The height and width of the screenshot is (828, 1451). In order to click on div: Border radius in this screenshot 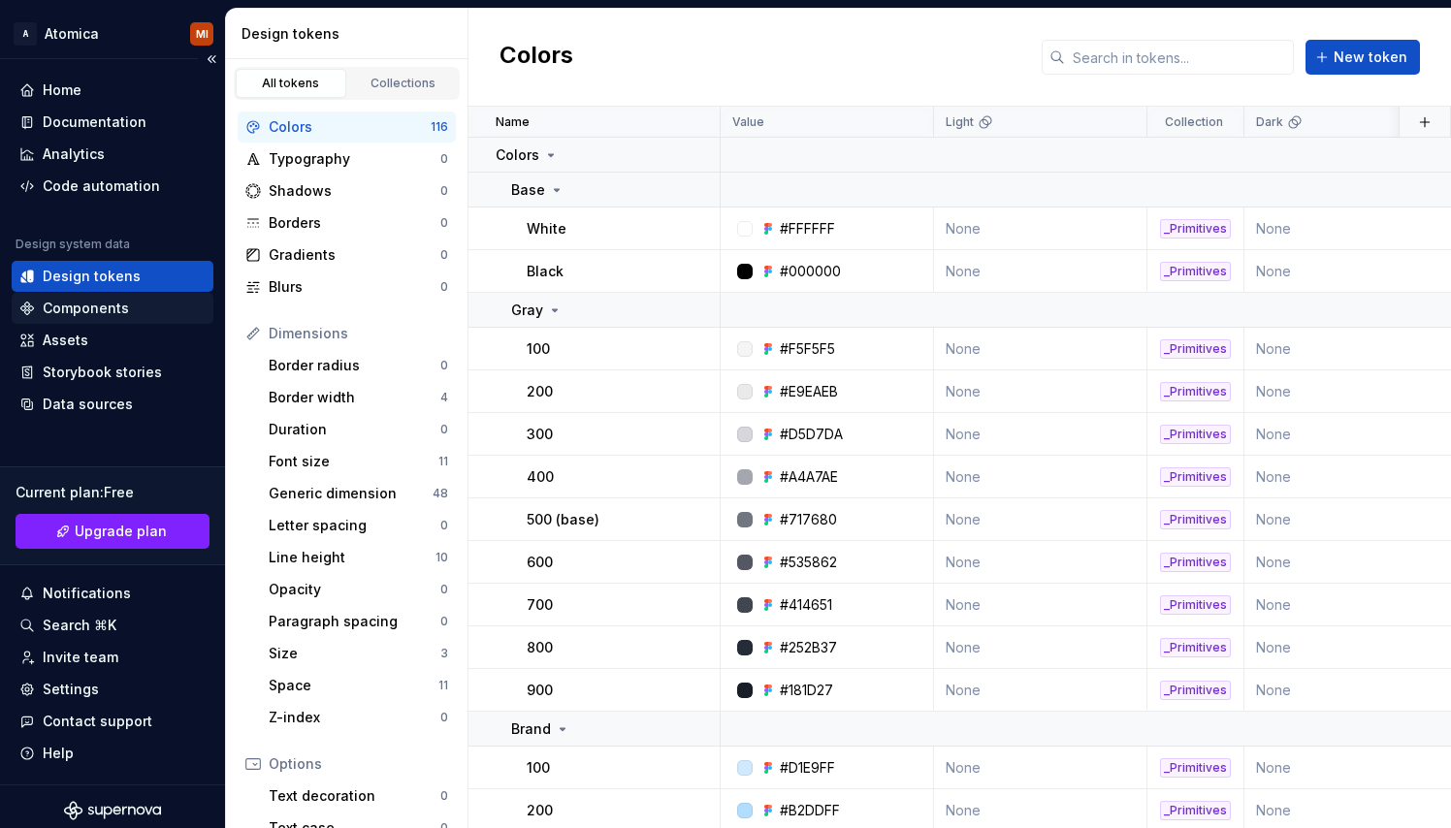, I will do `click(354, 366)`.